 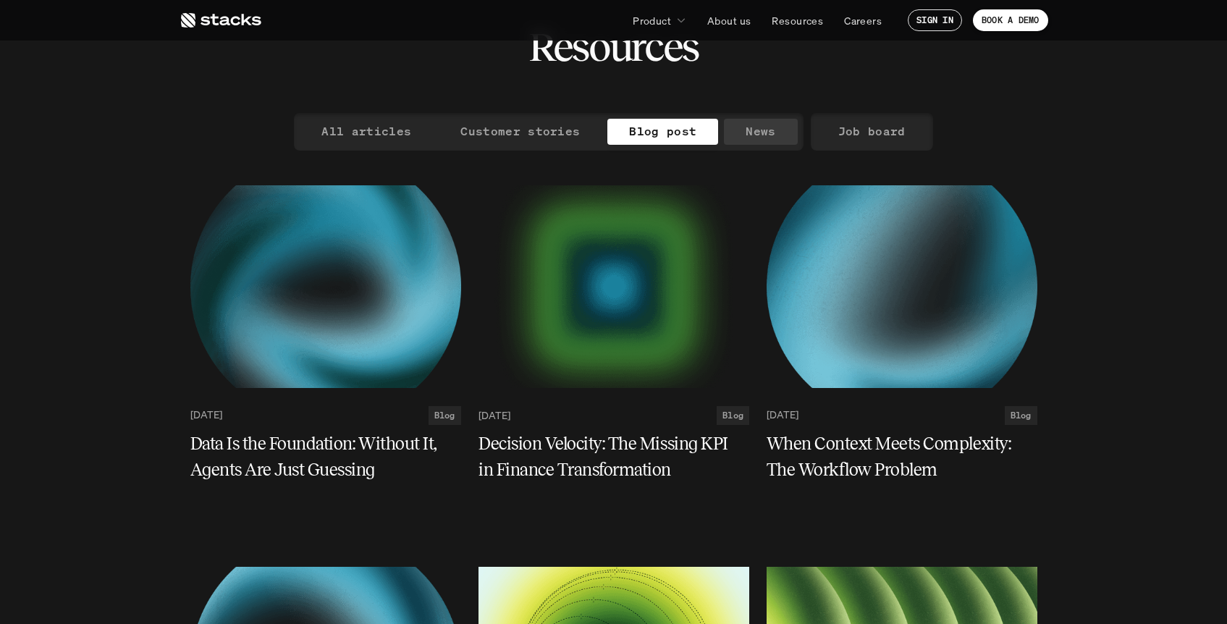 What do you see at coordinates (797, 20) in the screenshot?
I see `a: Resources` at bounding box center [797, 20].